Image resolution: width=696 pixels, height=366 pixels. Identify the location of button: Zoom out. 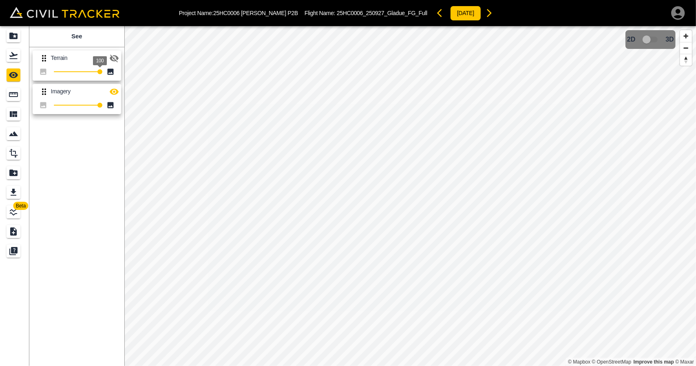
(686, 48).